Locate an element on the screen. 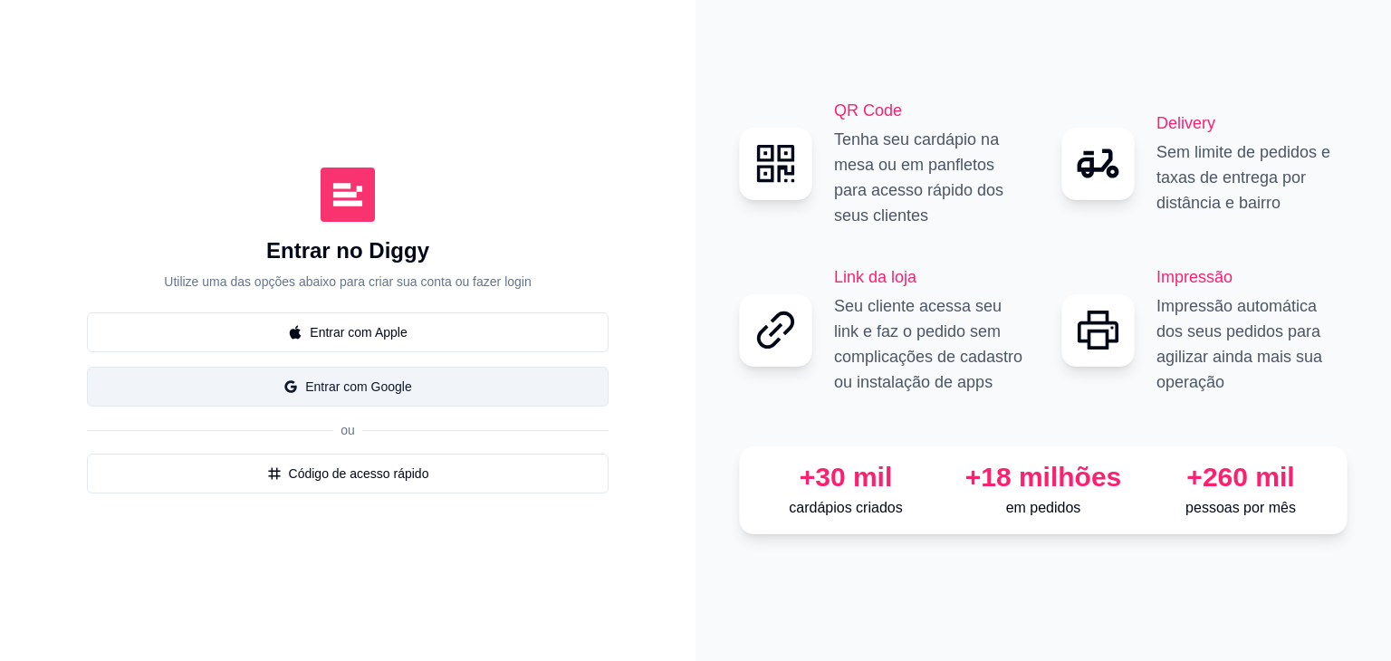 Image resolution: width=1391 pixels, height=661 pixels. p: em pedidos is located at coordinates (1043, 508).